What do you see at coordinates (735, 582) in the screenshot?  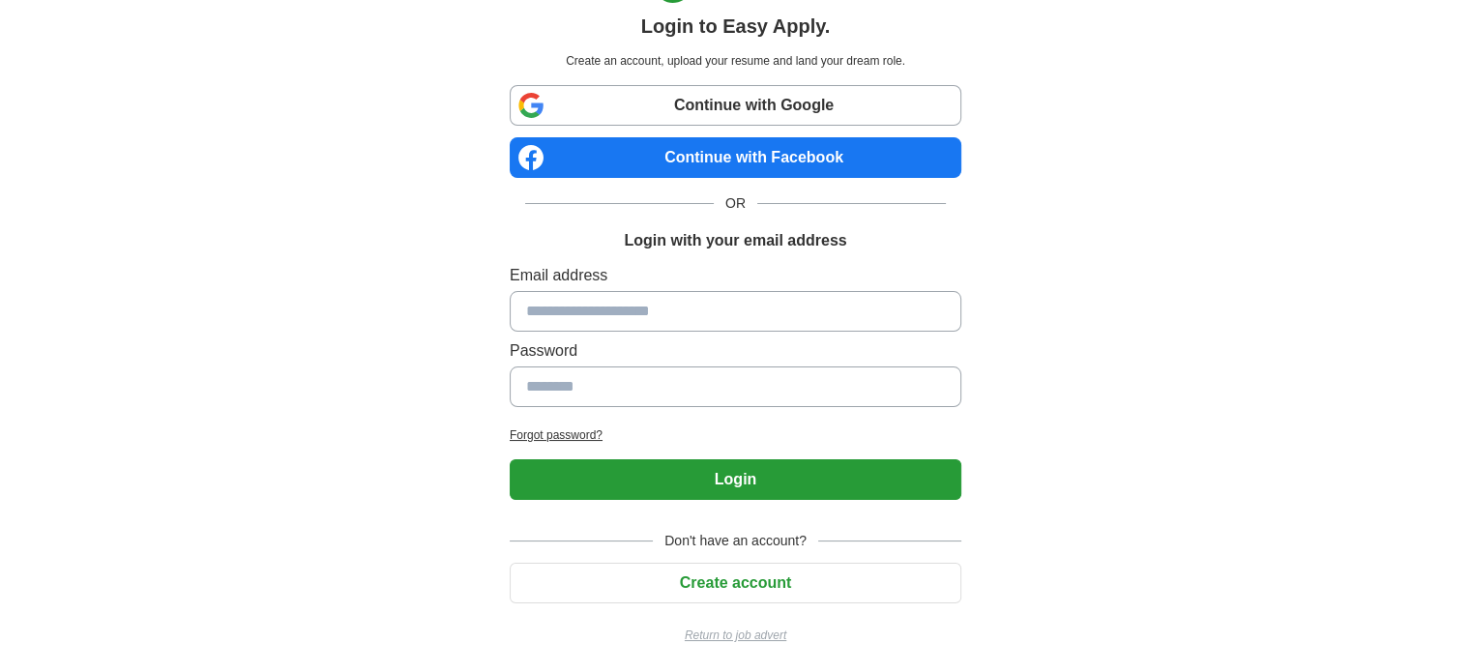 I see `a: Create account` at bounding box center [735, 582].